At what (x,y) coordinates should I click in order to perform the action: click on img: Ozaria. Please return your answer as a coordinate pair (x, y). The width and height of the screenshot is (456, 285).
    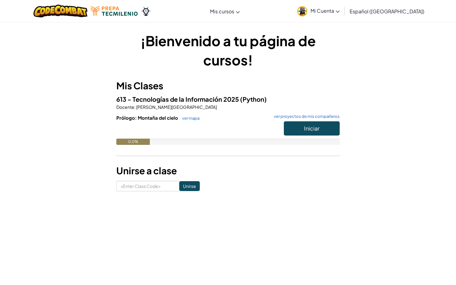
    Looking at the image, I should click on (146, 11).